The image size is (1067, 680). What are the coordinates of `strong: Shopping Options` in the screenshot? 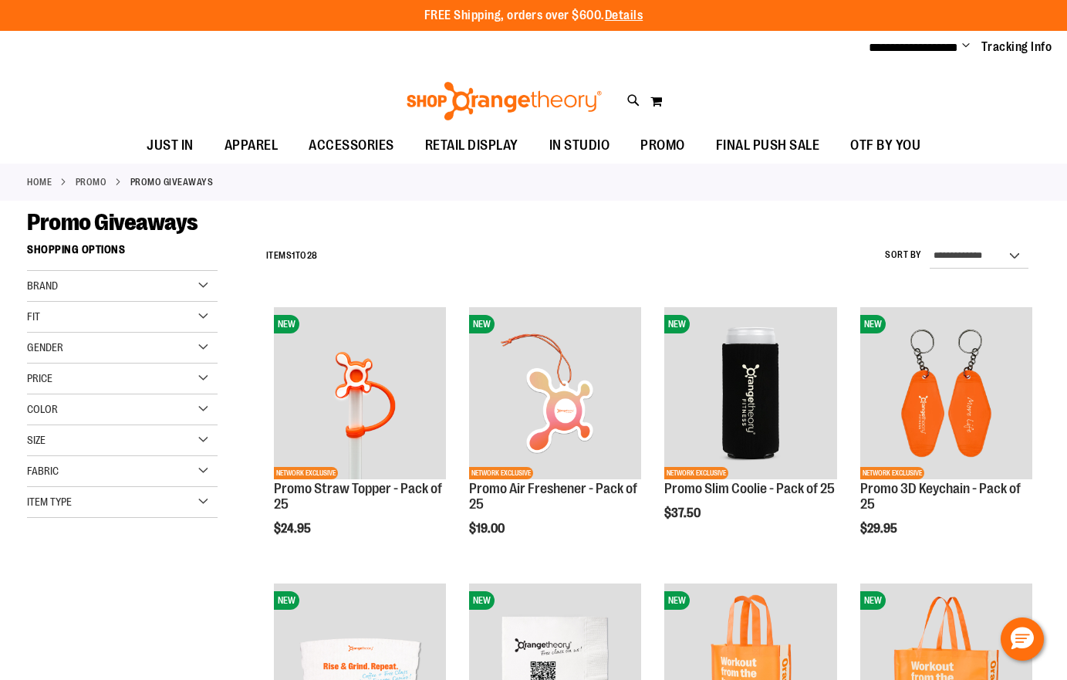 It's located at (122, 253).